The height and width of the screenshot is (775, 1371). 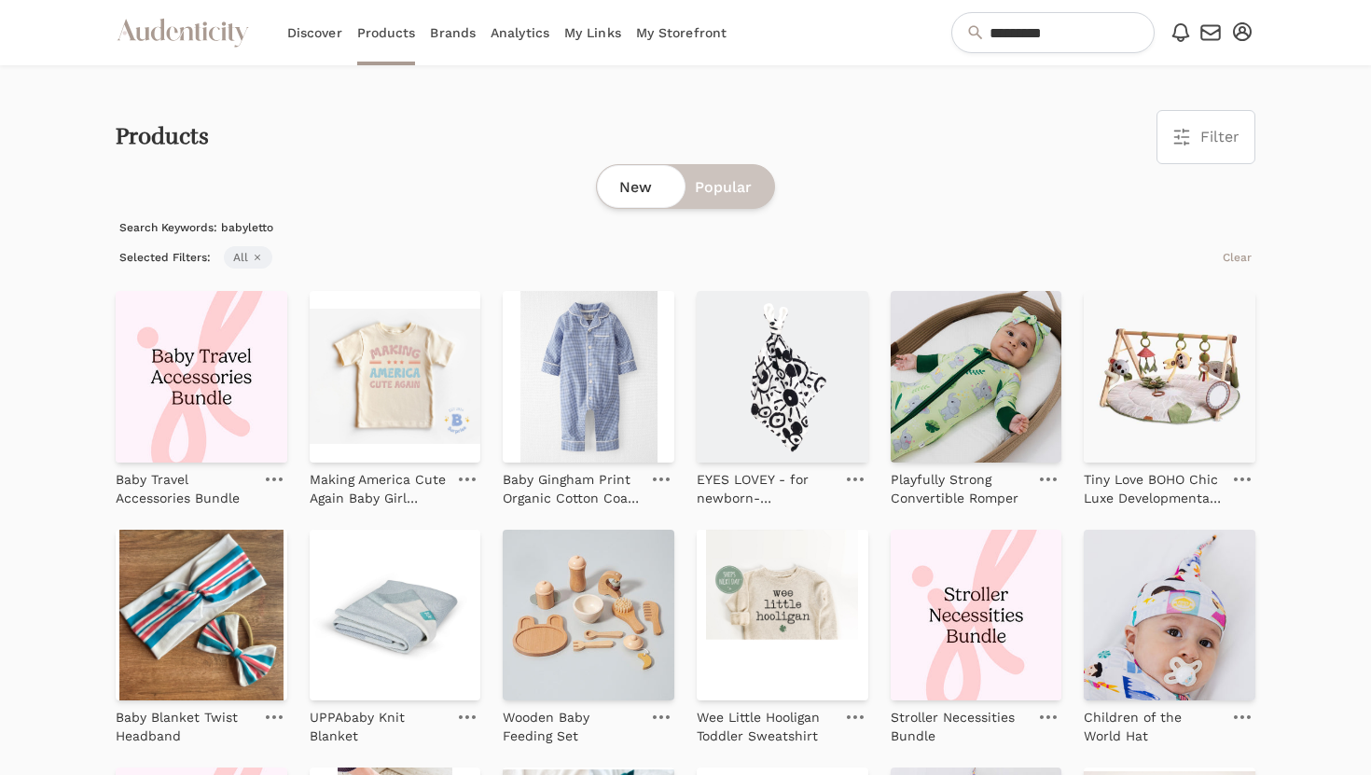 What do you see at coordinates (248, 257) in the screenshot?
I see `span: All` at bounding box center [248, 257].